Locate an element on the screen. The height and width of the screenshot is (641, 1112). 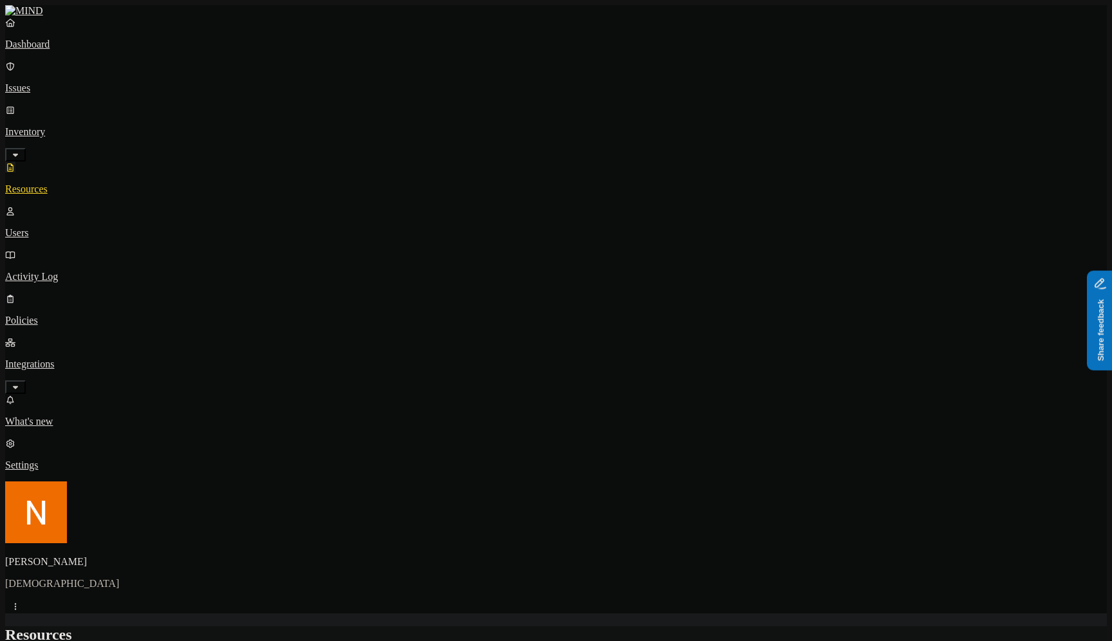
a: Activity Log is located at coordinates (556, 266).